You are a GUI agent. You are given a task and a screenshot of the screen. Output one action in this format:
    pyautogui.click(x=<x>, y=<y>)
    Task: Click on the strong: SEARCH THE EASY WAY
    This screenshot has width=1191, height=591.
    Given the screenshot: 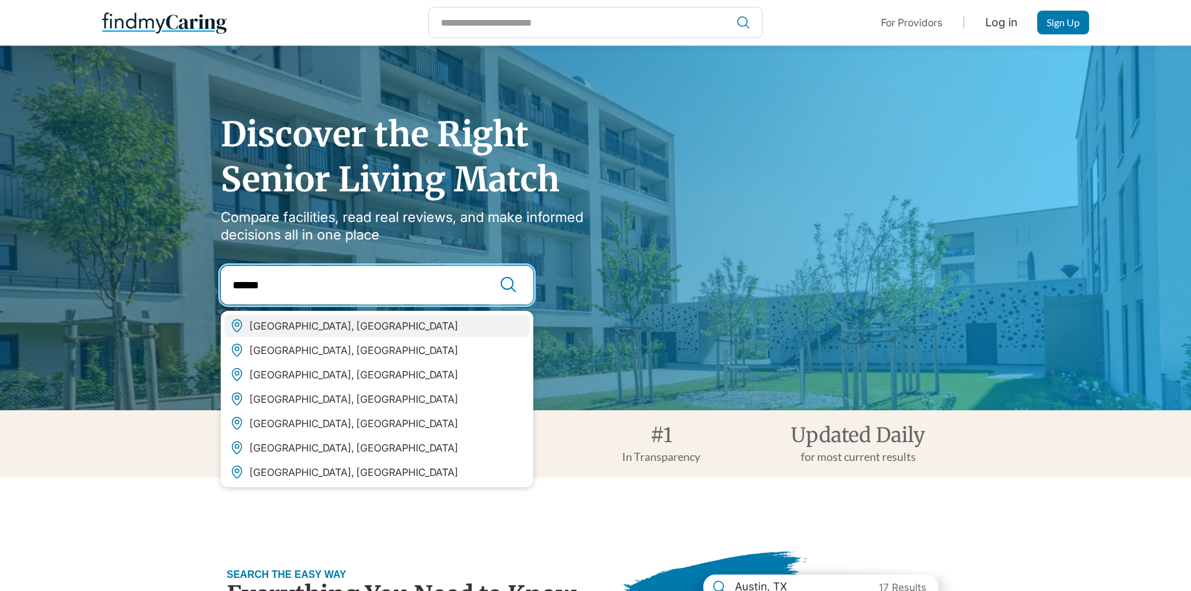 What is the action you would take?
    pyautogui.click(x=286, y=574)
    